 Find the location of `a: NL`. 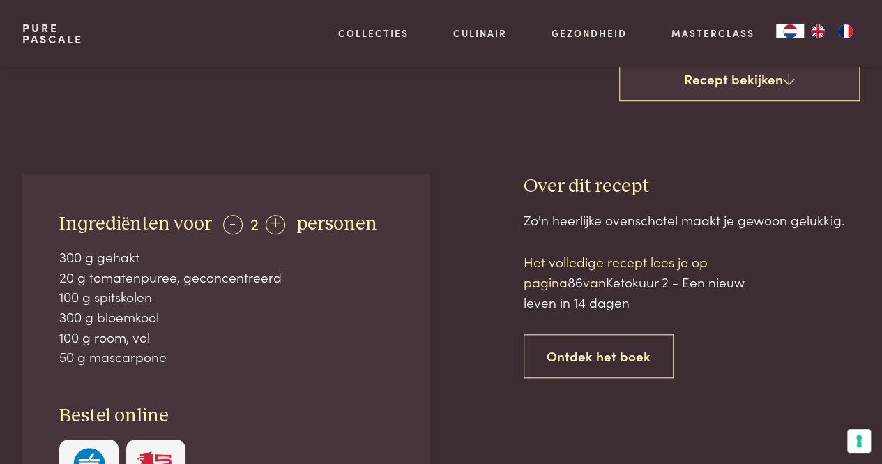

a: NL is located at coordinates (790, 31).